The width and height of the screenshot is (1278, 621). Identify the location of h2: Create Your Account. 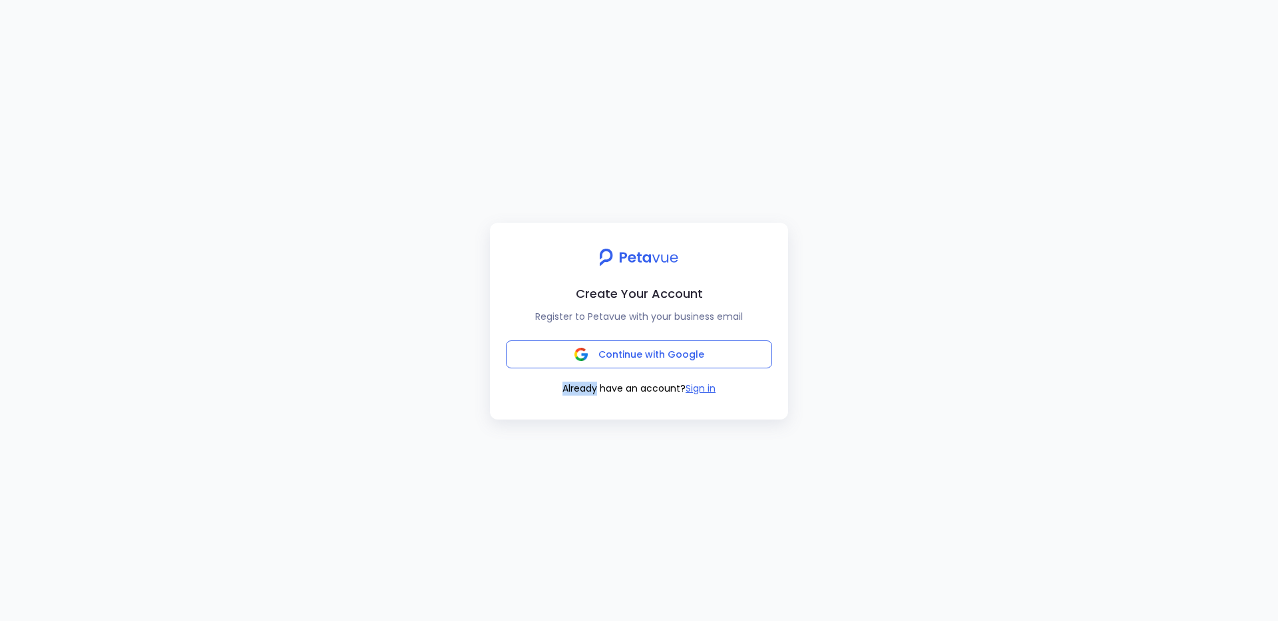
(639, 293).